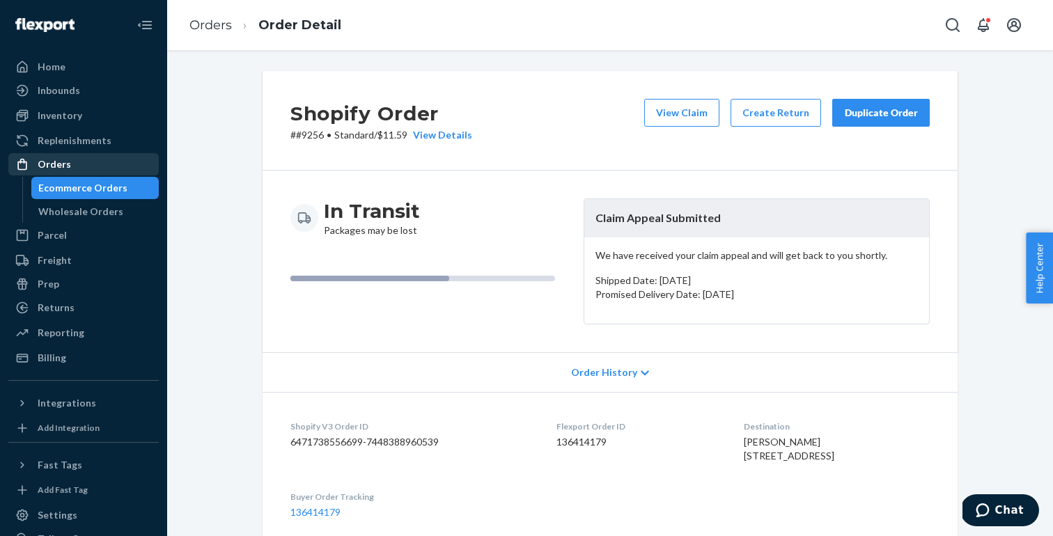 Image resolution: width=1053 pixels, height=536 pixels. I want to click on div: Packages may be lost, so click(372, 218).